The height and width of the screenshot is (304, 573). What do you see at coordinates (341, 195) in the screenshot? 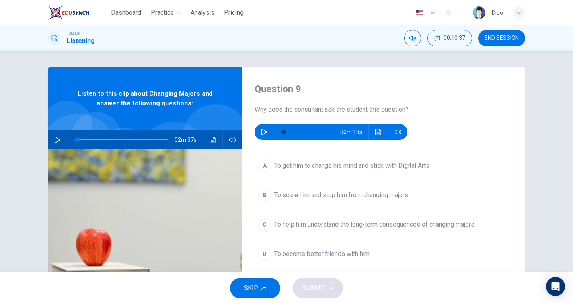
I see `span: To scare him and stop him from changing majors` at bounding box center [341, 195].